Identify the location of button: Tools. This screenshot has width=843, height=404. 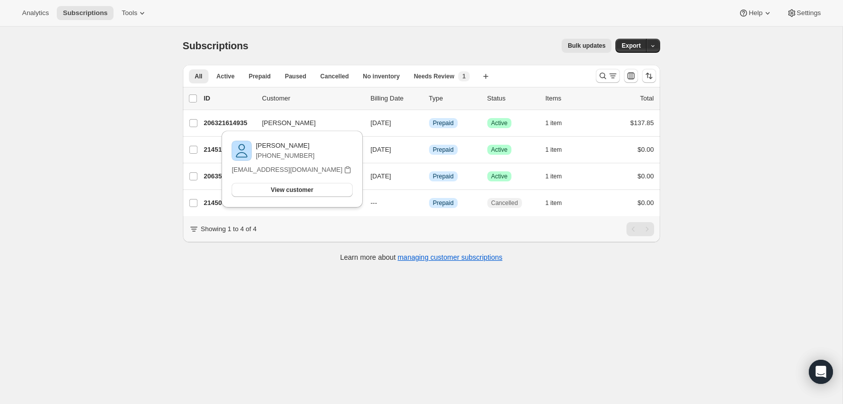
(134, 13).